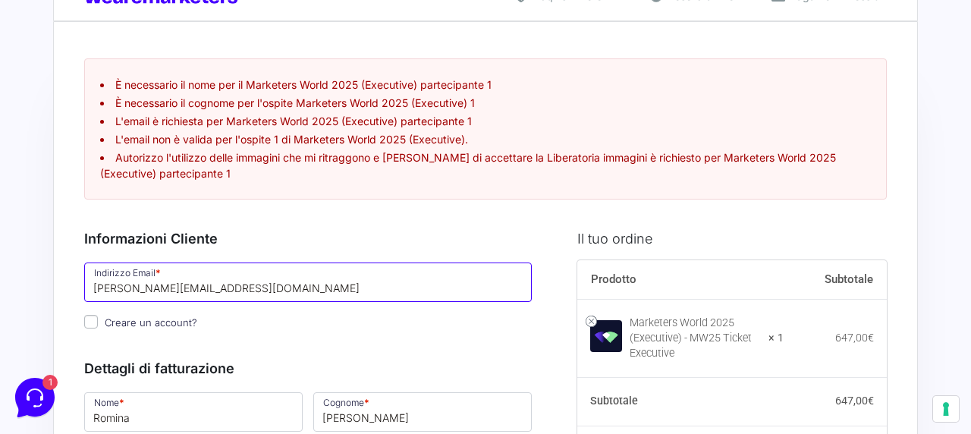 The width and height of the screenshot is (971, 434). What do you see at coordinates (244, 322) in the screenshot?
I see `p: Aiuto` at bounding box center [244, 322].